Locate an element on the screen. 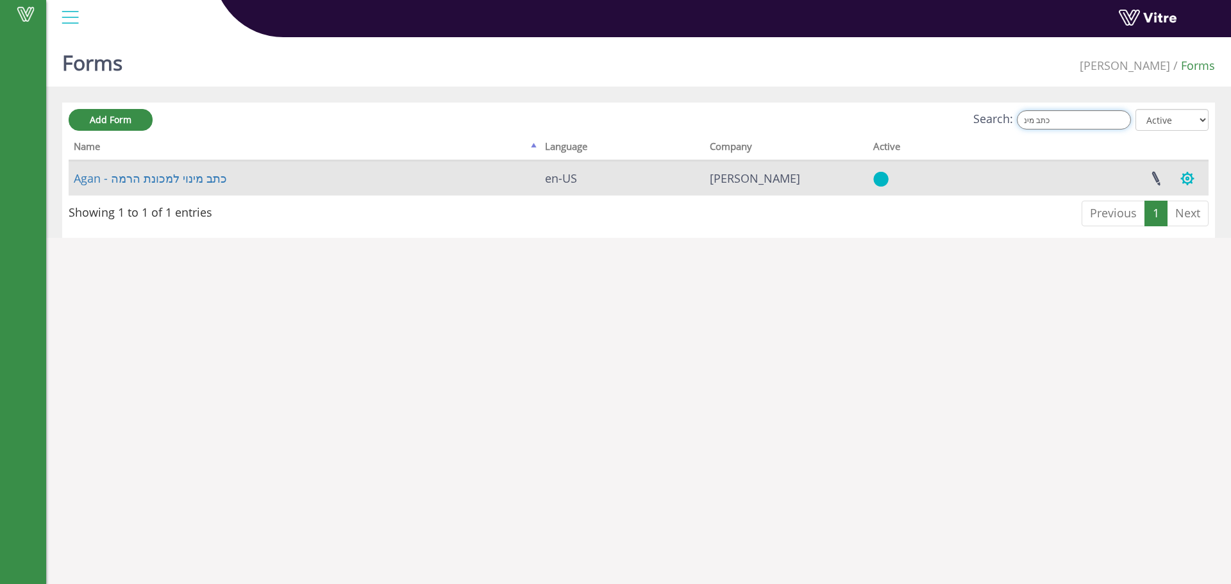  th: Active is located at coordinates (925, 149).